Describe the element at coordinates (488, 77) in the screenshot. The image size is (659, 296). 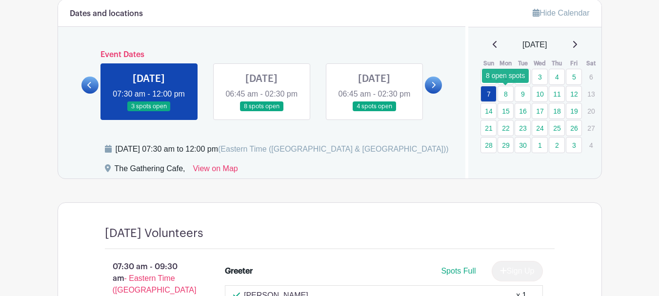
I see `a: 31` at that location.